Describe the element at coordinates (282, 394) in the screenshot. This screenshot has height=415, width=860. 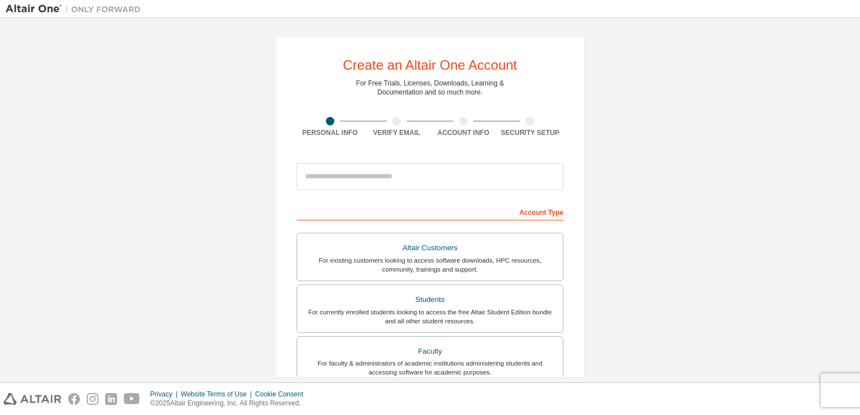
I see `div: Cookie Consent` at that location.